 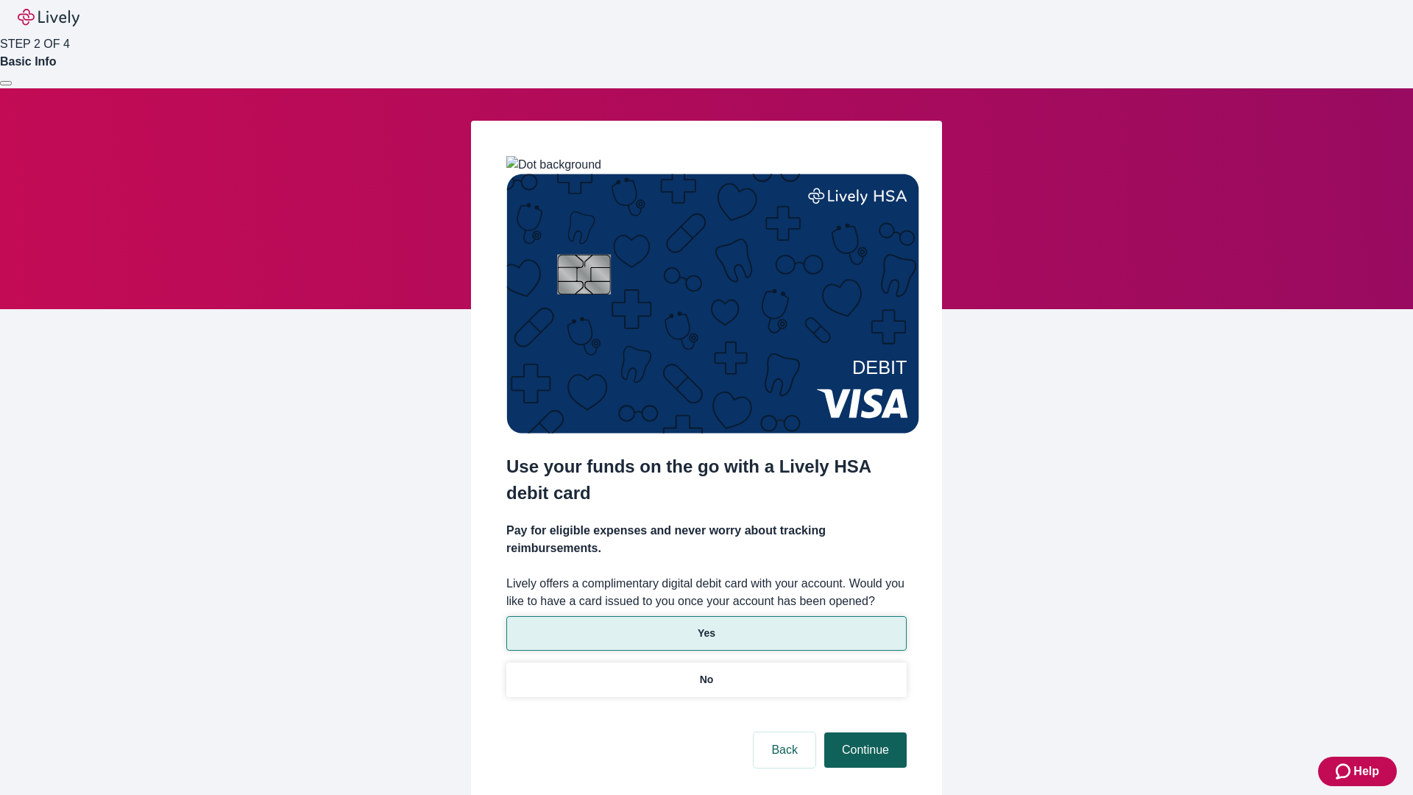 What do you see at coordinates (712, 303) in the screenshot?
I see `img: Debit card` at bounding box center [712, 303].